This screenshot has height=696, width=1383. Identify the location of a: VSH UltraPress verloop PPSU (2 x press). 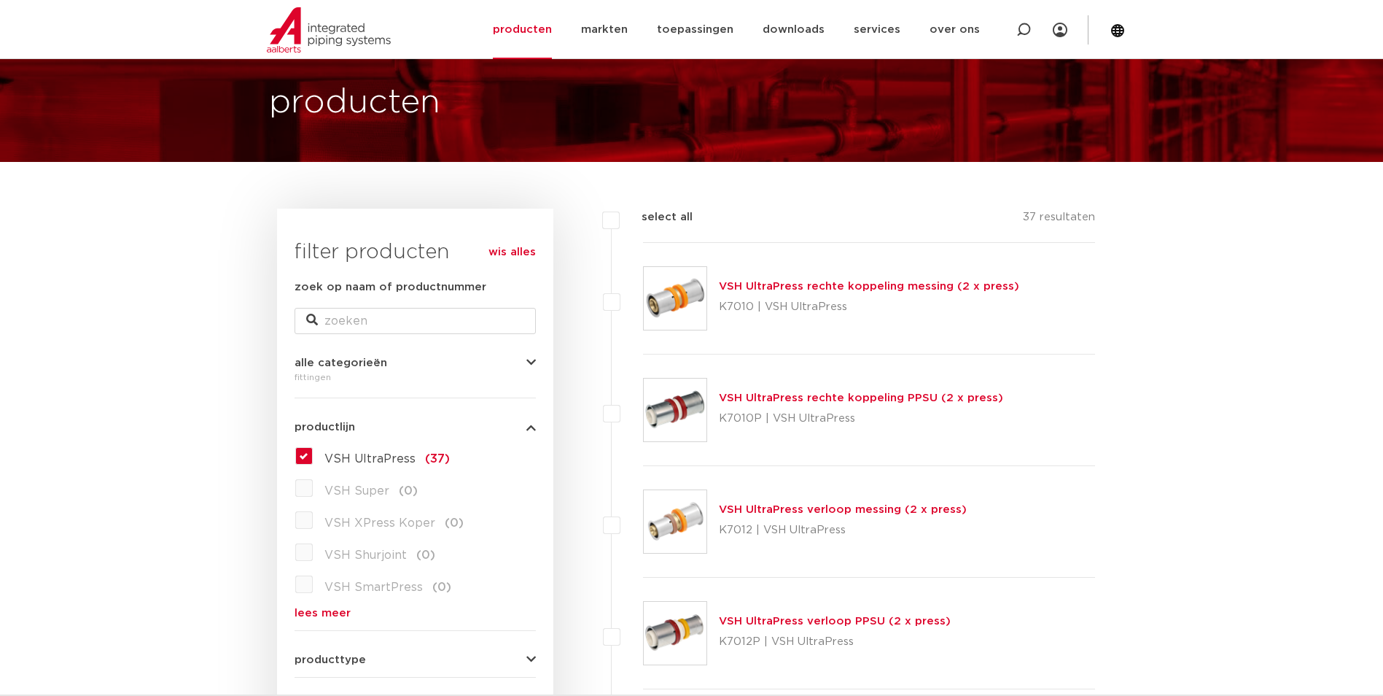
(835, 621).